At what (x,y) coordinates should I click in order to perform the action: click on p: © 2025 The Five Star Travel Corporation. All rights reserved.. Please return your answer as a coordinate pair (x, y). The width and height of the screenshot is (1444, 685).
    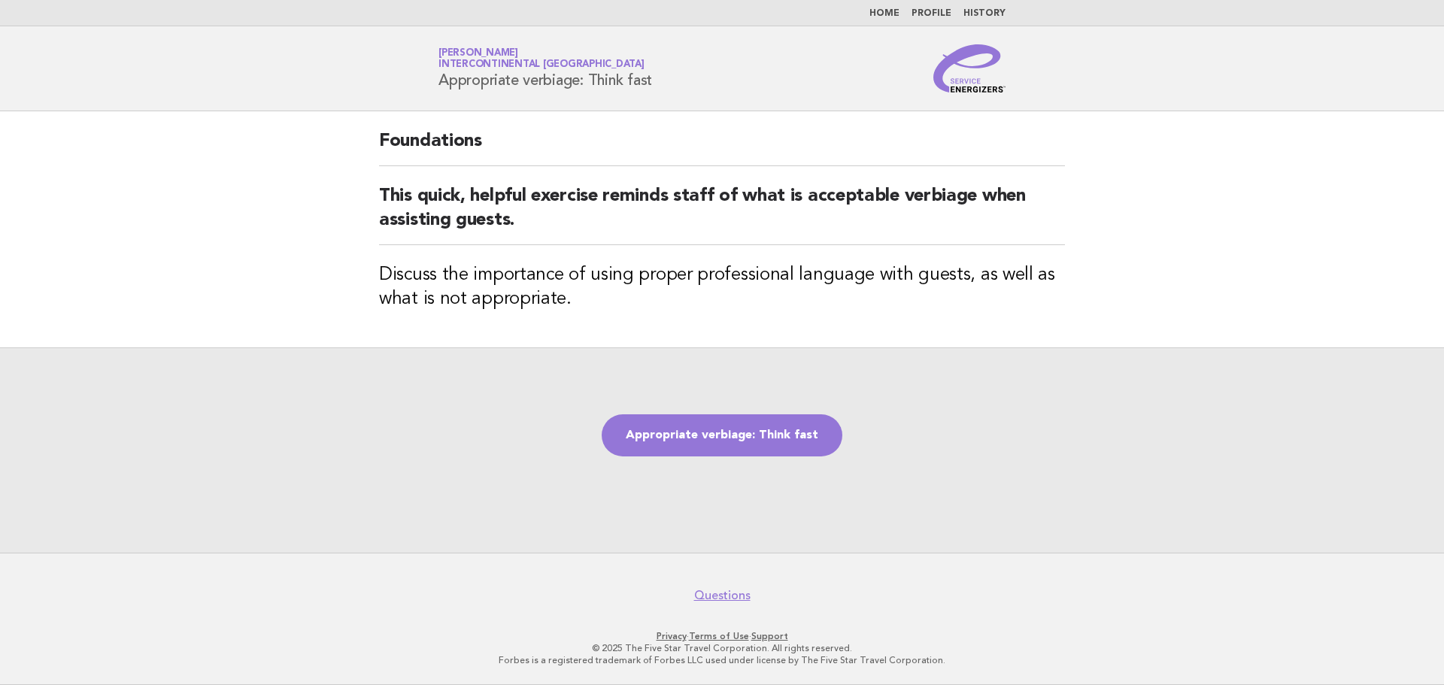
    Looking at the image, I should click on (722, 648).